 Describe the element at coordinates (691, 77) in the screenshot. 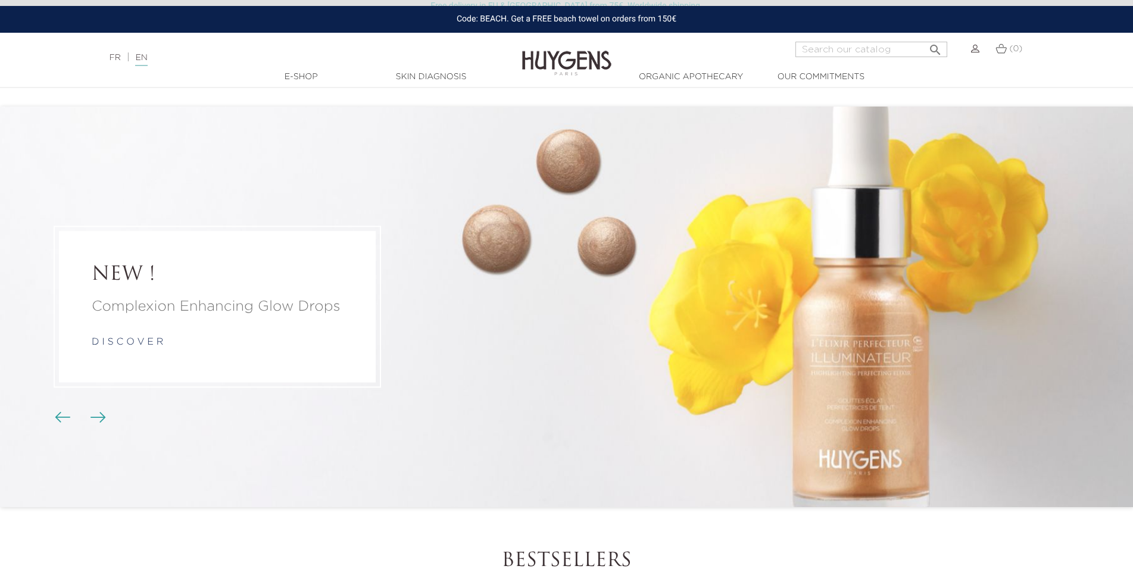

I see `a: Organic Apothecary` at that location.